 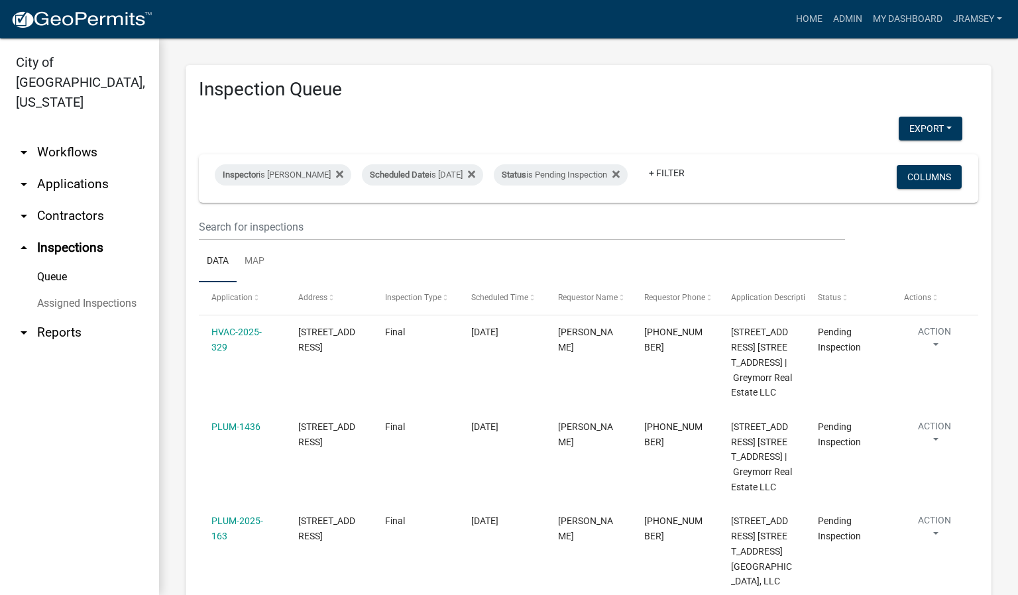 I want to click on span: Inspection Type, so click(x=413, y=298).